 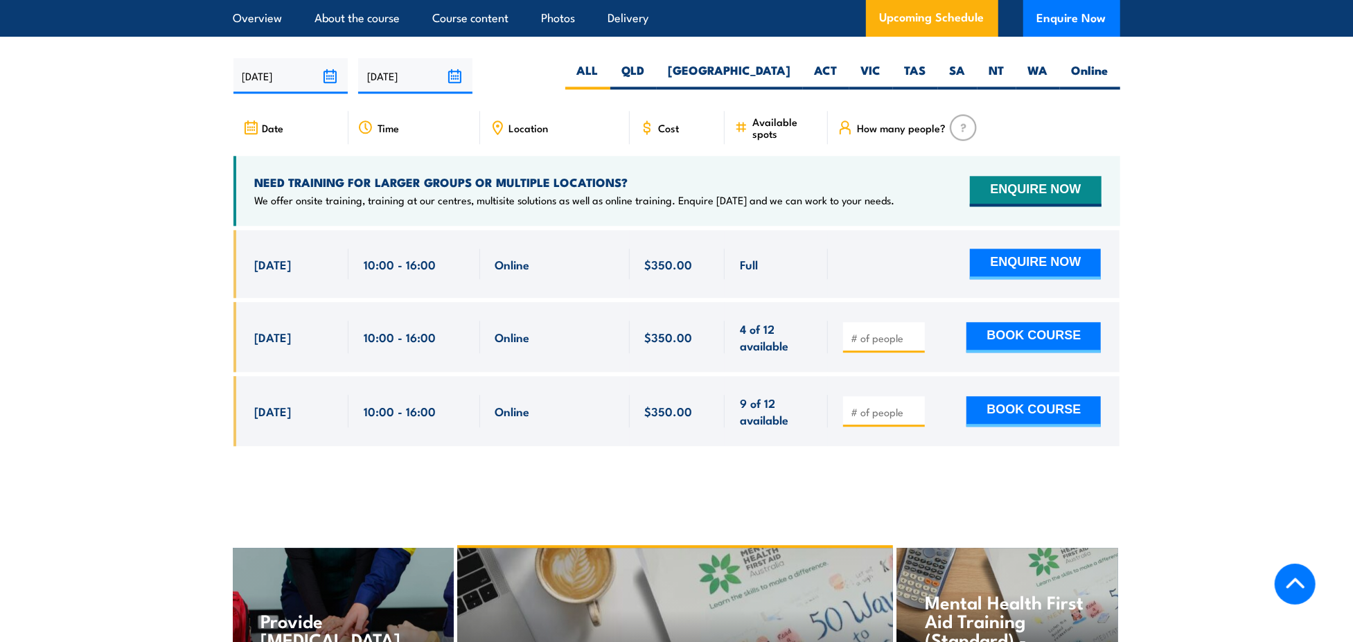 What do you see at coordinates (785, 128) in the screenshot?
I see `span: Available spots` at bounding box center [785, 128].